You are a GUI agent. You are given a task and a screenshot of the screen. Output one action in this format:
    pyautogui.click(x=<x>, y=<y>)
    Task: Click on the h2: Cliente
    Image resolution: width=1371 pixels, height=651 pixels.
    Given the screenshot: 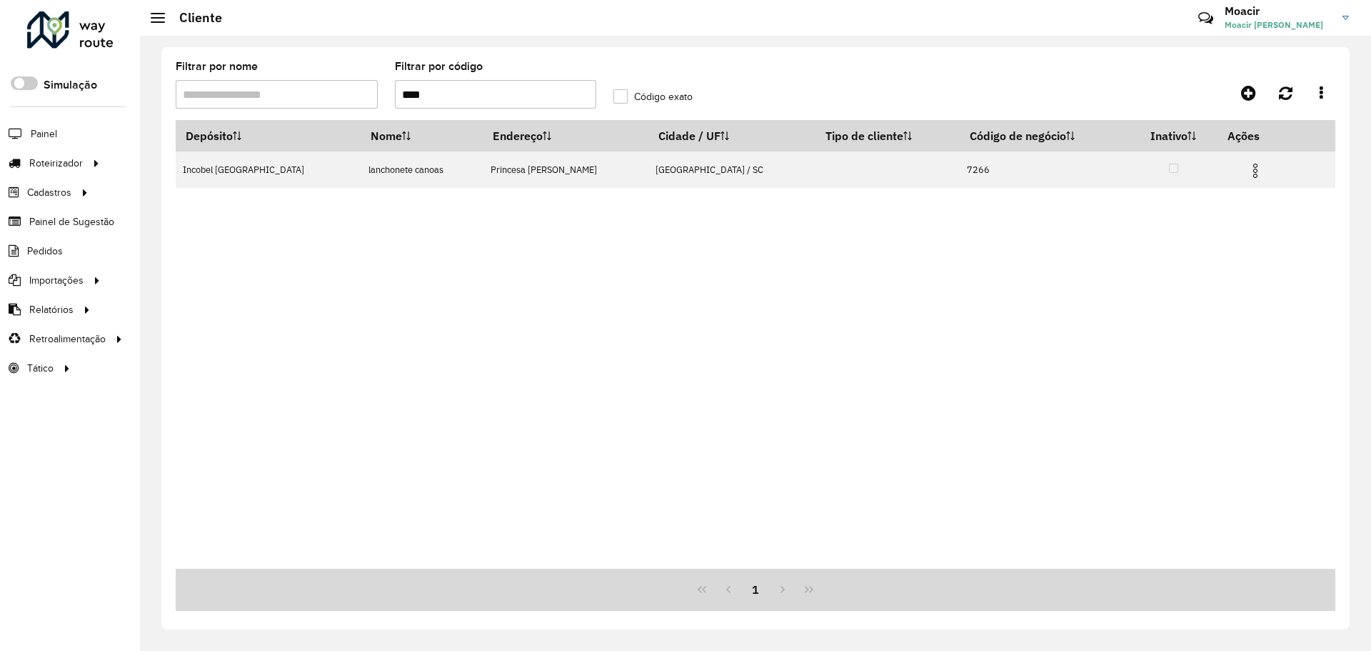 What is the action you would take?
    pyautogui.click(x=194, y=18)
    